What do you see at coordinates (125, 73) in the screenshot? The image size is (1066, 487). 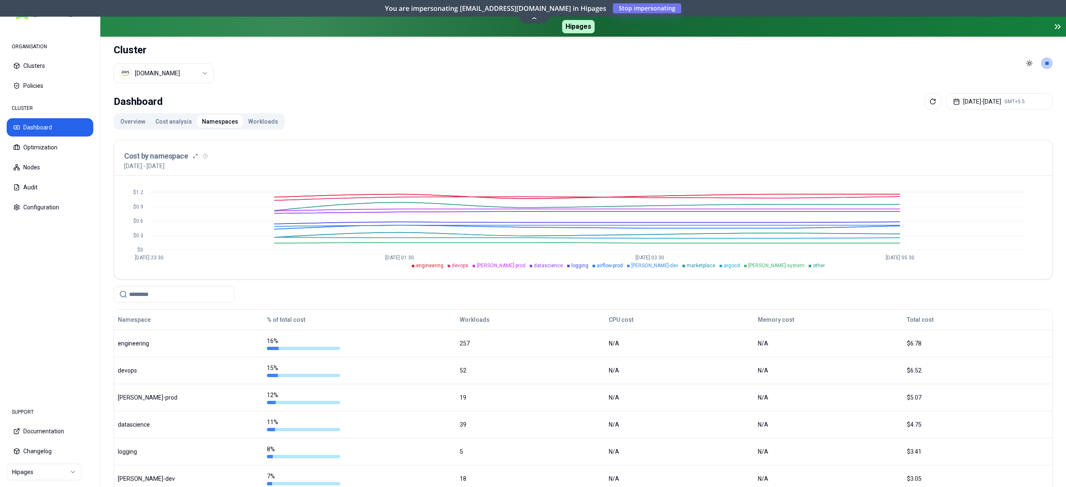 I see `img: aws` at bounding box center [125, 73].